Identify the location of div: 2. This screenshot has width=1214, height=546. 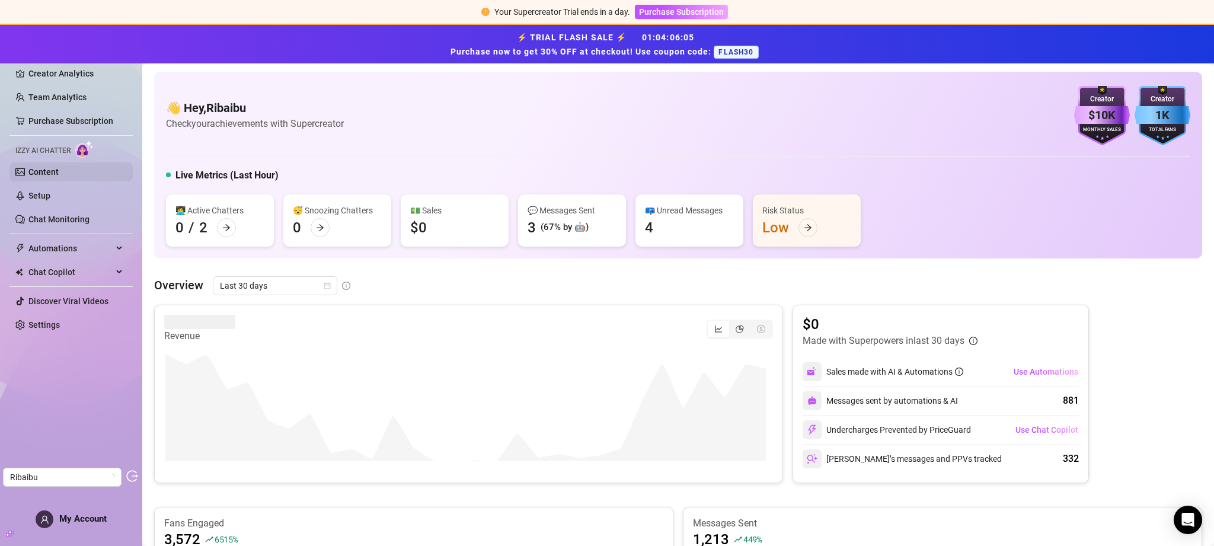
(203, 228).